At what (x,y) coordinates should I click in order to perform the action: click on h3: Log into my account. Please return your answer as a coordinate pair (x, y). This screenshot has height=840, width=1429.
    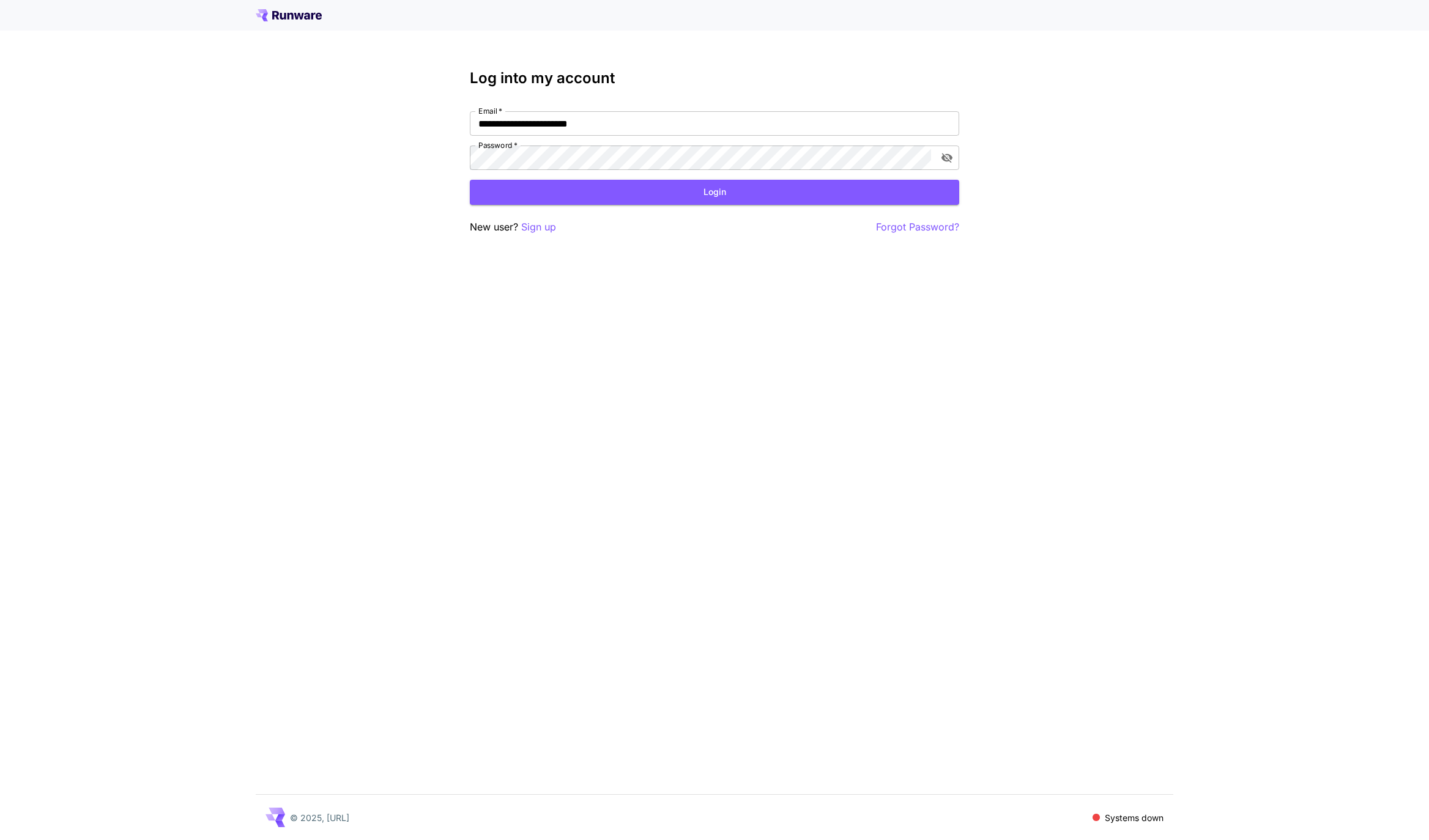
    Looking at the image, I should click on (714, 78).